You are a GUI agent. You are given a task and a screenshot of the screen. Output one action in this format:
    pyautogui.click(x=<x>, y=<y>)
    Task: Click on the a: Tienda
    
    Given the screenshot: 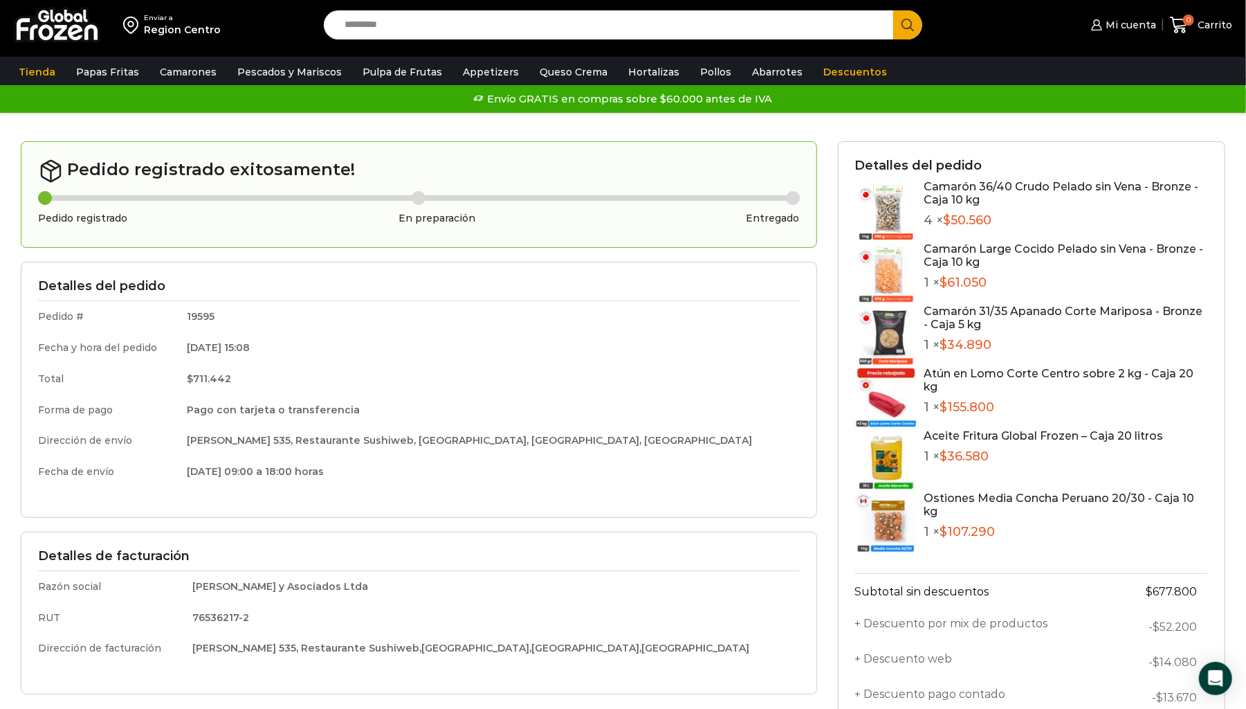 What is the action you would take?
    pyautogui.click(x=37, y=72)
    